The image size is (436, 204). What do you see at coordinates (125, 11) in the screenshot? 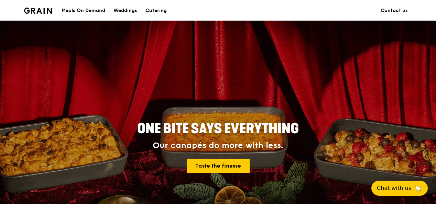
I see `div: Weddings` at bounding box center [125, 11].